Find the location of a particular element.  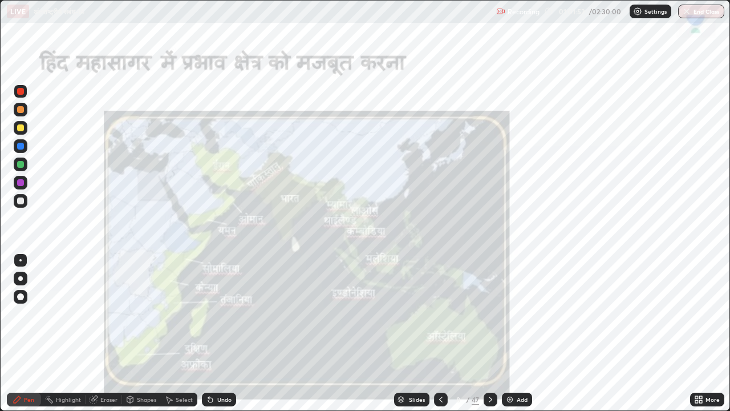

p: Recording is located at coordinates (524, 11).